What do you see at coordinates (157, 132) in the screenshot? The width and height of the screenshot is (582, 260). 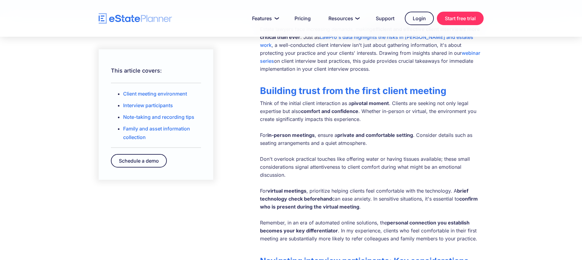 I see `strong: Family and asset information collection` at bounding box center [157, 132].